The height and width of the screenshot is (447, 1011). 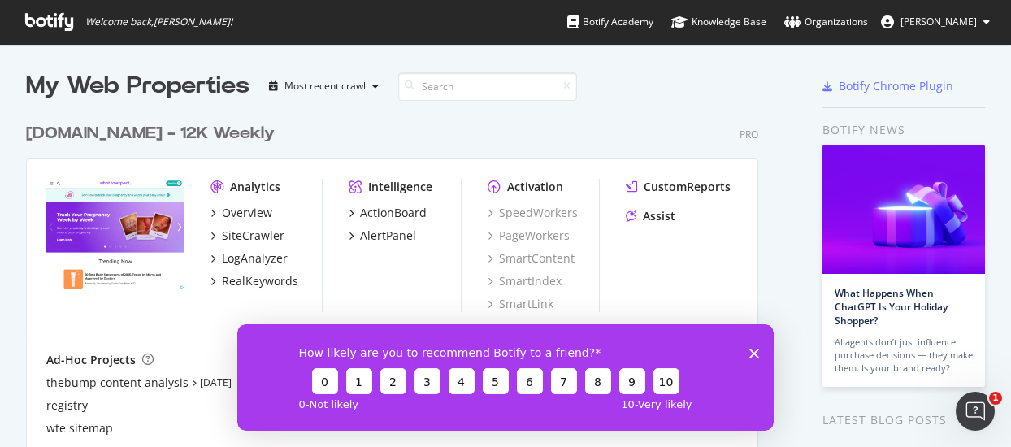 What do you see at coordinates (190, 57) in the screenshot?
I see `button: 3` at bounding box center [190, 57].